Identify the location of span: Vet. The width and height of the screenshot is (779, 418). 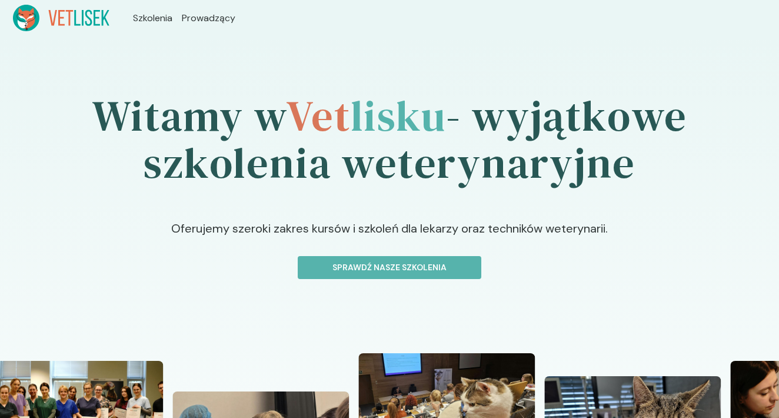
(318, 115).